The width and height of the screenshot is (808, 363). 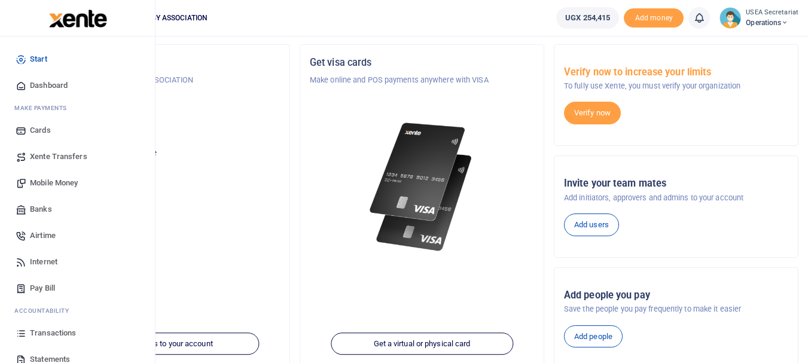 What do you see at coordinates (759, 18) in the screenshot?
I see `a: profile-user USEA Secretariat Operations` at bounding box center [759, 18].